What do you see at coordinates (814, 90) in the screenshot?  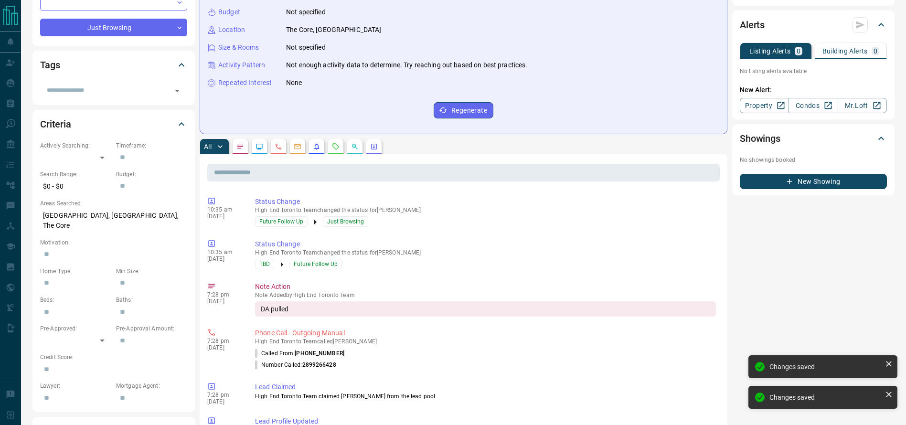 I see `p: New Alert:` at bounding box center [814, 90].